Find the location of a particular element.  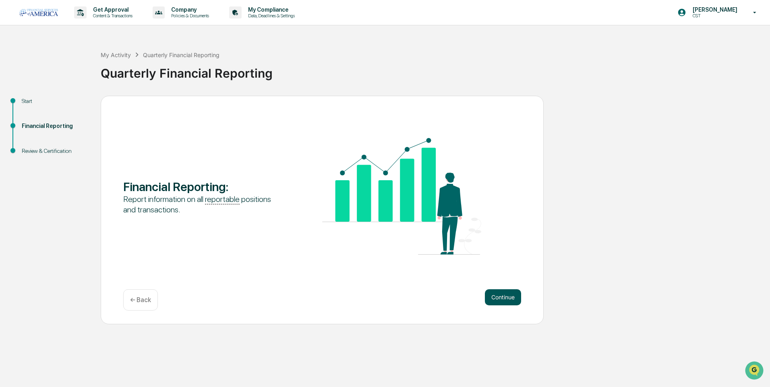

p: CST is located at coordinates (713, 16).